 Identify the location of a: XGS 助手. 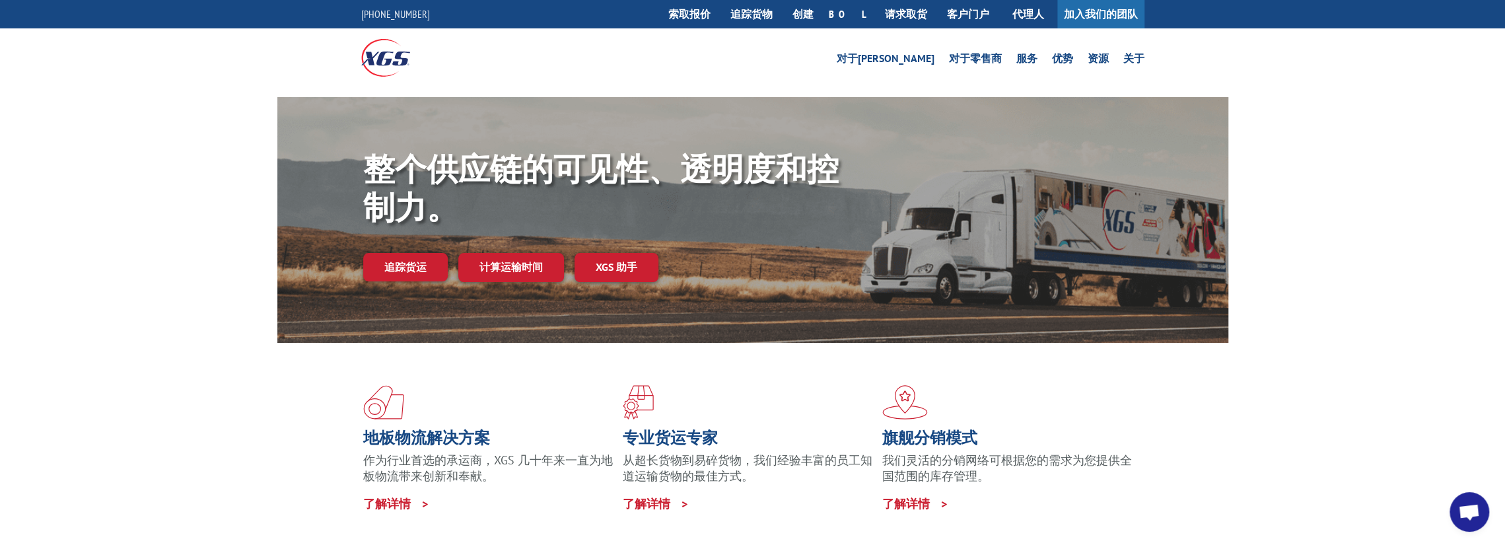
(616, 267).